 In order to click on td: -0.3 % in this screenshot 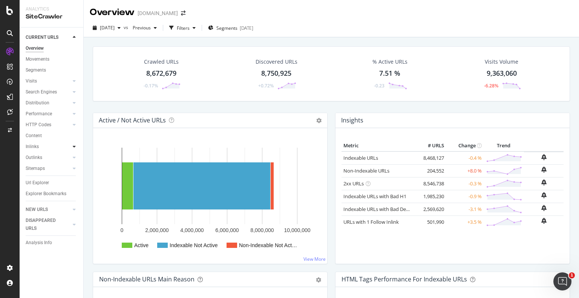, I will do `click(465, 184)`.